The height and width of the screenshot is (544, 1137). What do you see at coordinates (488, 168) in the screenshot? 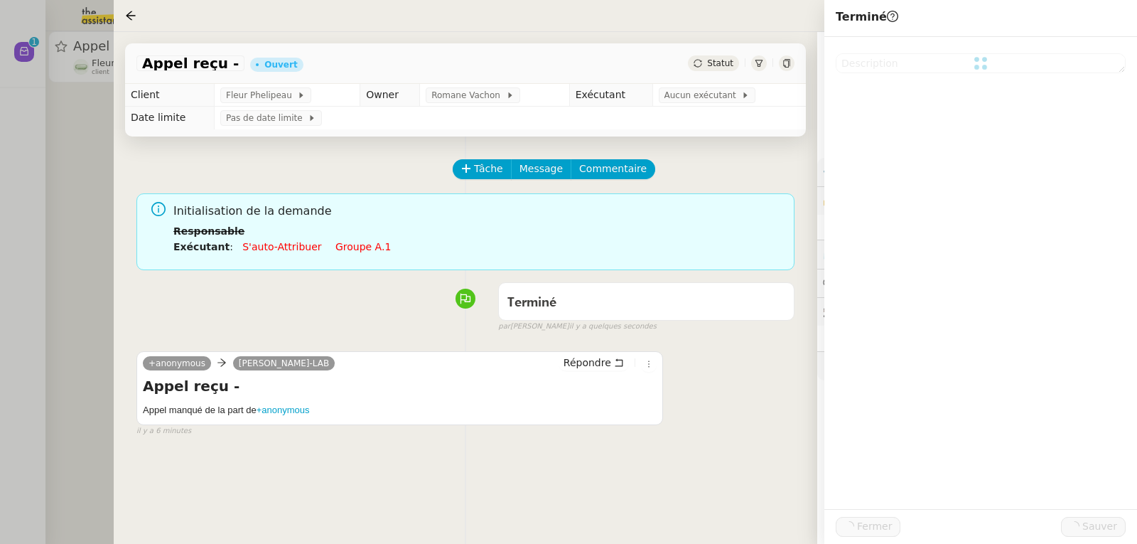
I see `span: Tâche` at bounding box center [488, 168].